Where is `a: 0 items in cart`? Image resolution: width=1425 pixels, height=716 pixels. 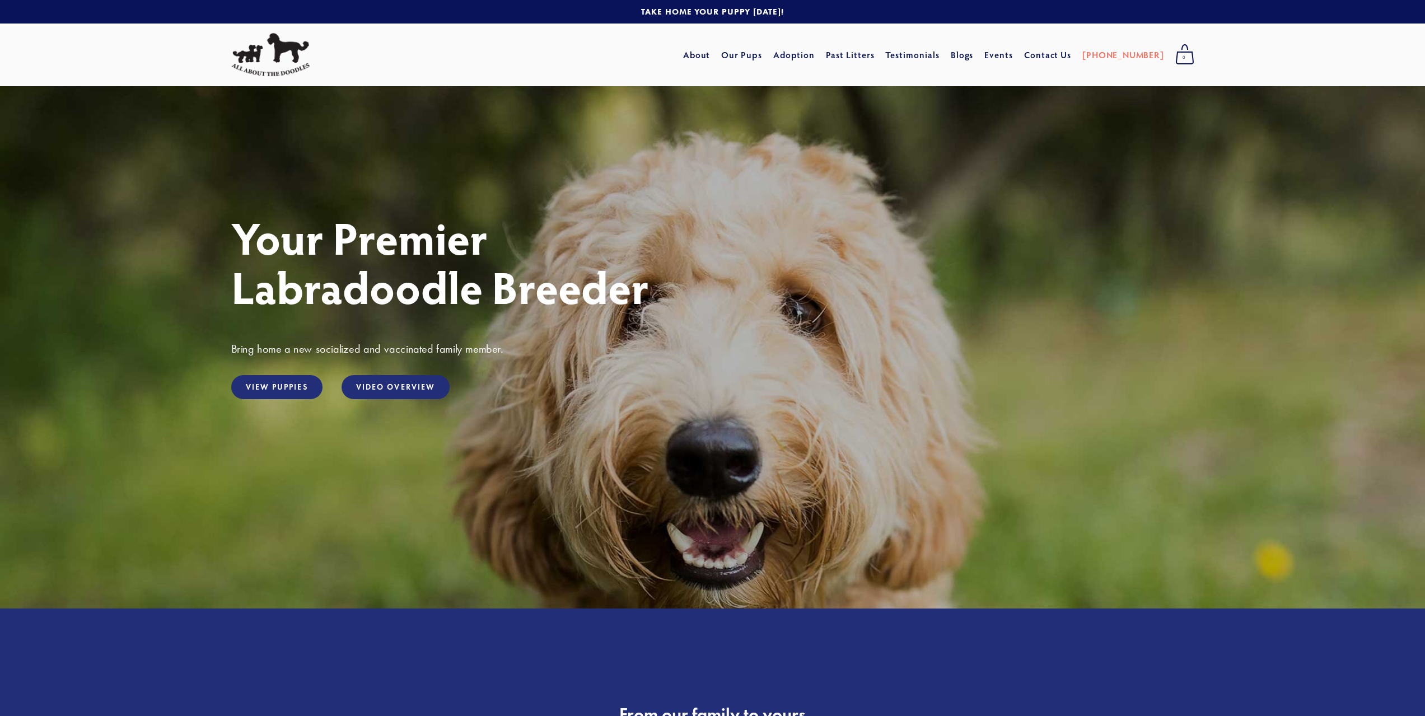
a: 0 items in cart is located at coordinates (1185, 55).